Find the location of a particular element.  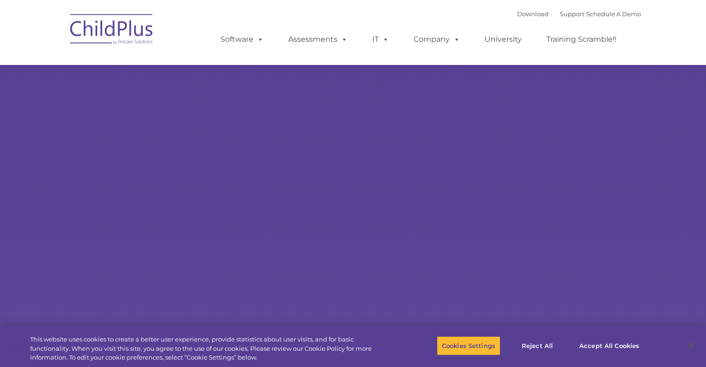

a: Schedule A Demo is located at coordinates (614, 14).